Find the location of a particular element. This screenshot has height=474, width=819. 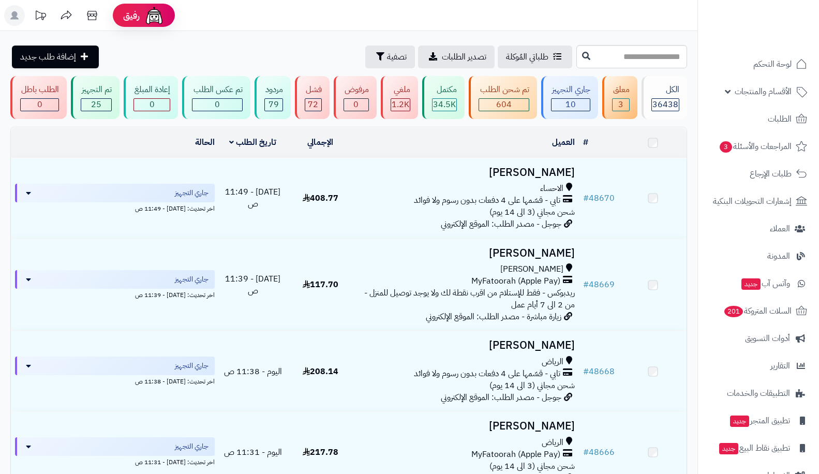

div: 604 is located at coordinates (504, 105).